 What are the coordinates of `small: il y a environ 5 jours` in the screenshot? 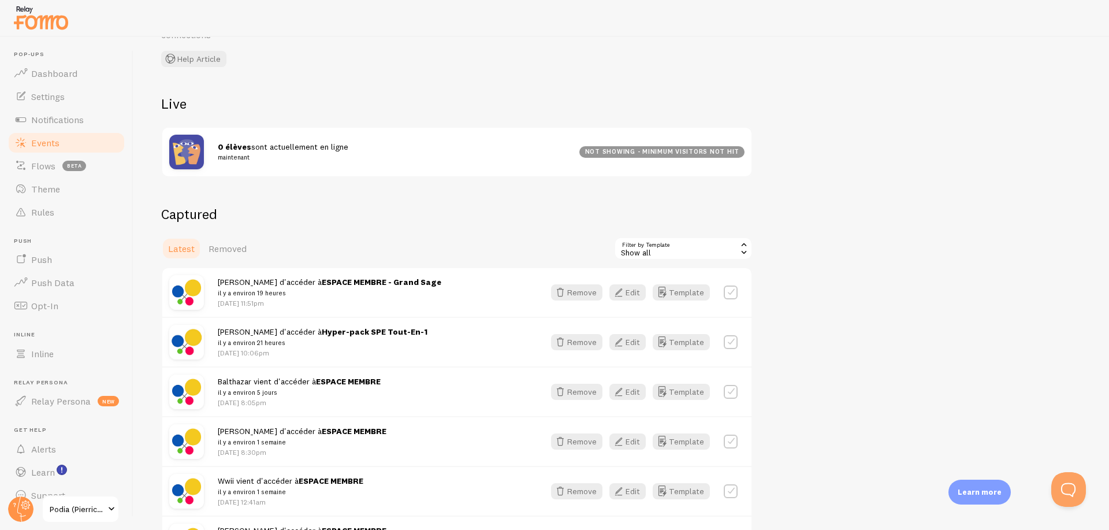 It's located at (299, 392).